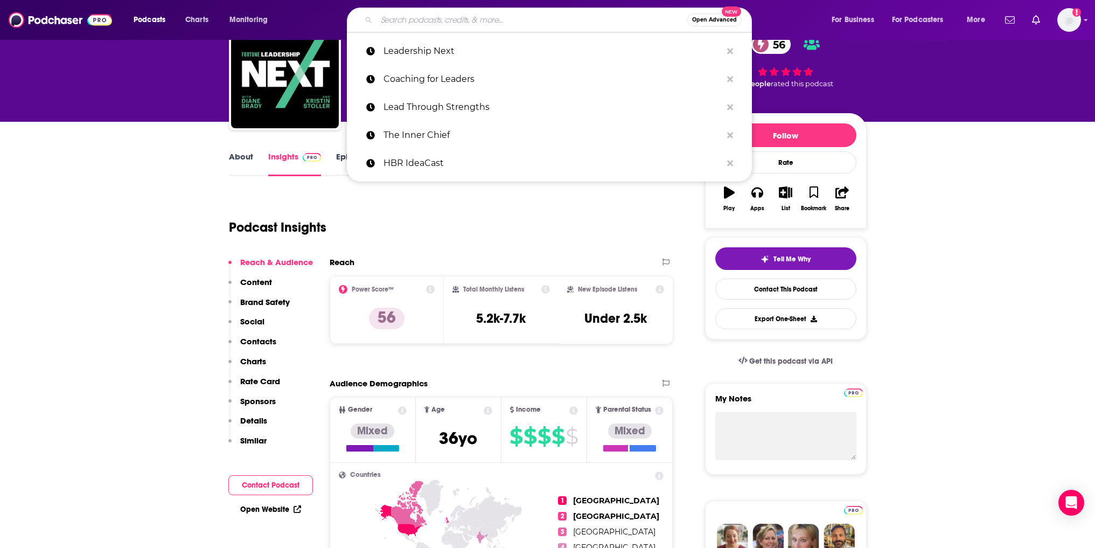 The image size is (1095, 548). Describe the element at coordinates (277, 227) in the screenshot. I see `h1: Podcast Insights` at that location.